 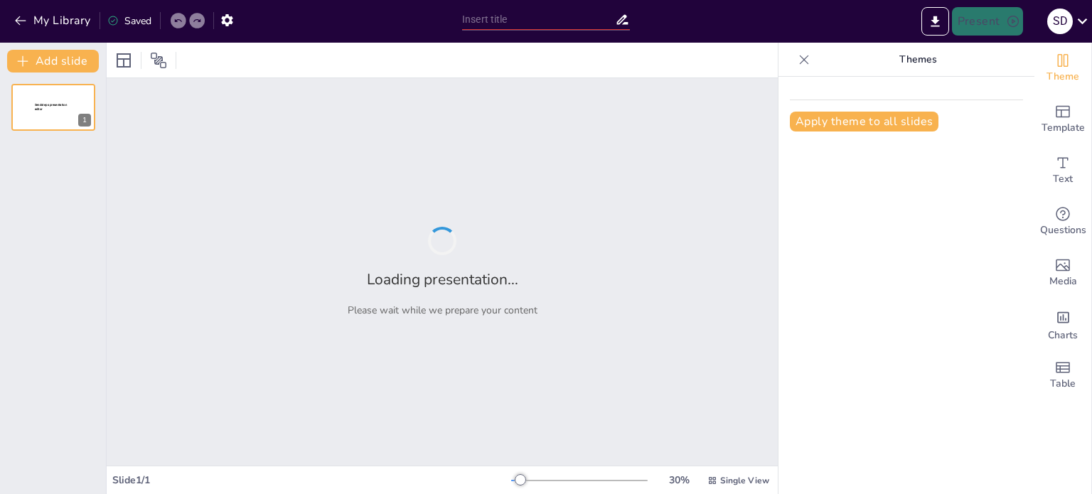 What do you see at coordinates (159, 60) in the screenshot?
I see `span: Position` at bounding box center [159, 60].